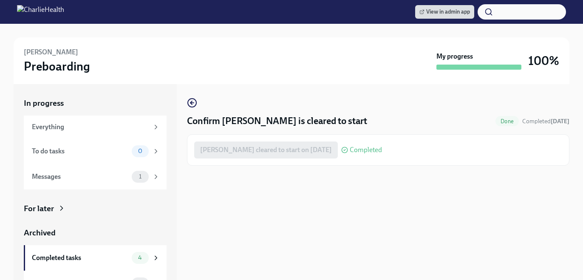 This screenshot has height=280, width=583. I want to click on a: Completed tasks4, so click(95, 258).